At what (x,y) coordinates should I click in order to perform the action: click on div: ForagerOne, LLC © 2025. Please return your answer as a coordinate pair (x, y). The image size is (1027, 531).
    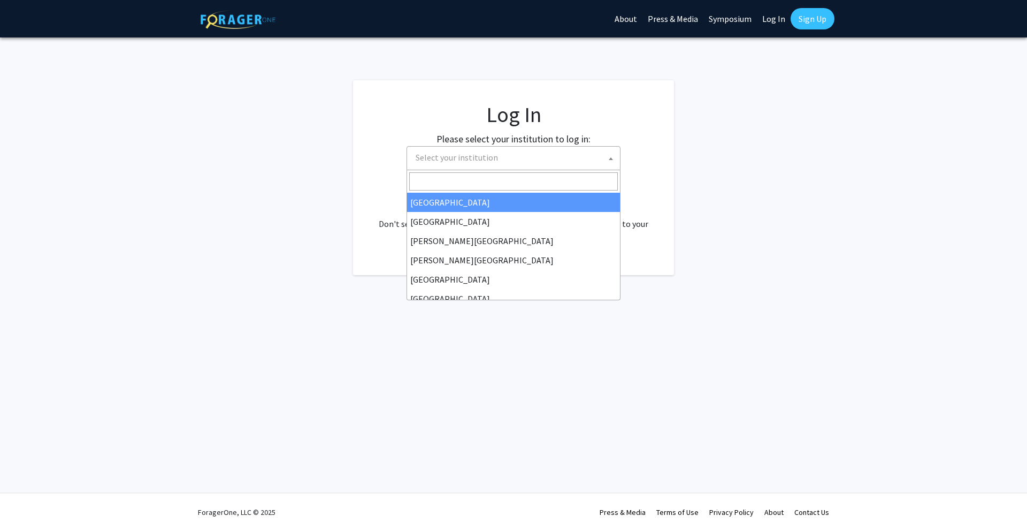
    Looking at the image, I should click on (237, 512).